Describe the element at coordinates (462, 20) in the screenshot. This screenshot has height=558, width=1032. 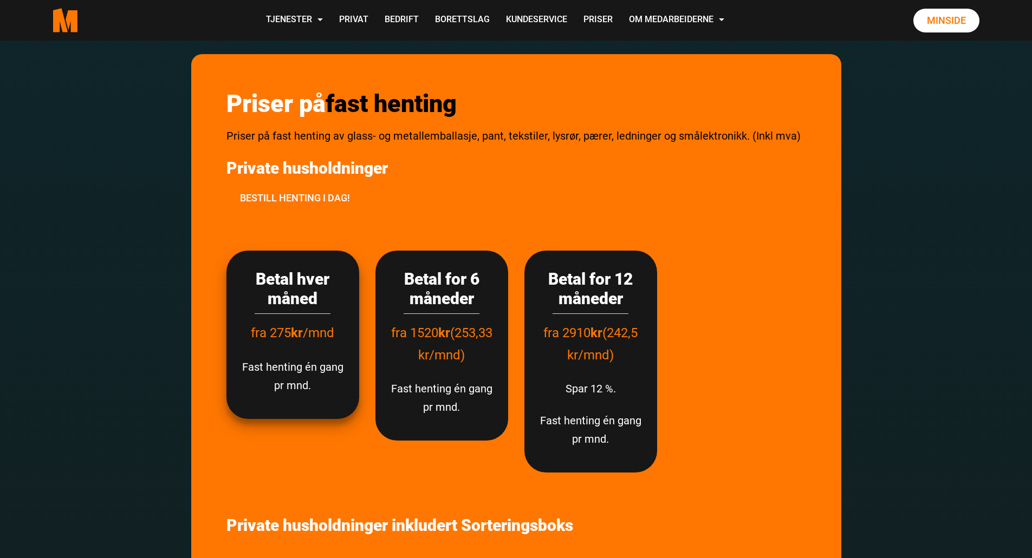
I see `a: Borettslag` at that location.